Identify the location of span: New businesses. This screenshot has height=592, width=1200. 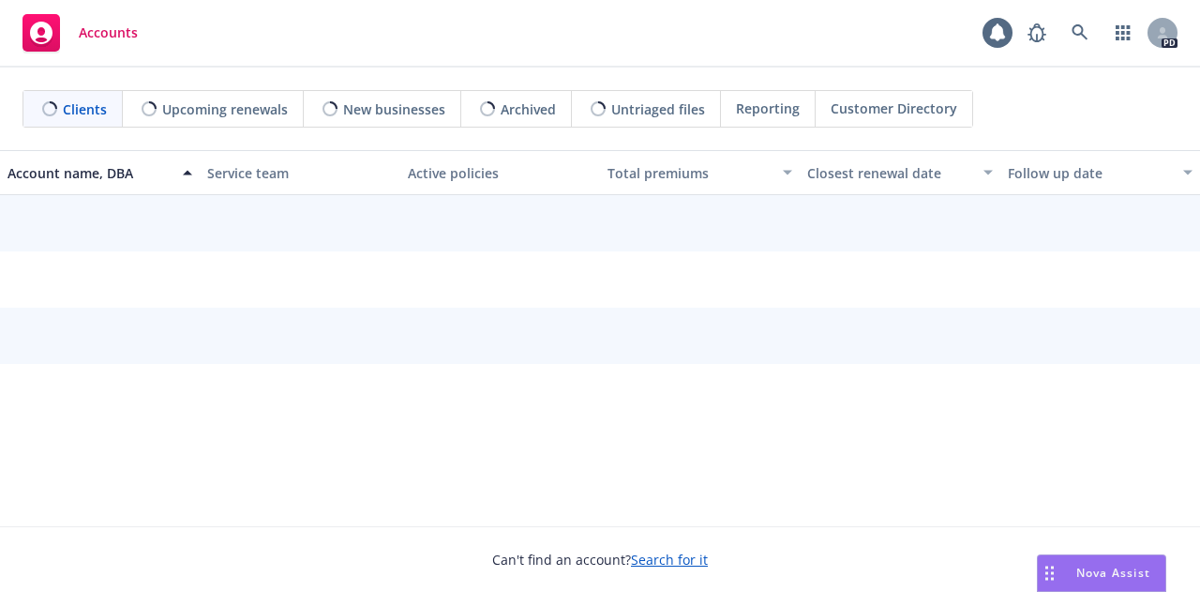
(394, 109).